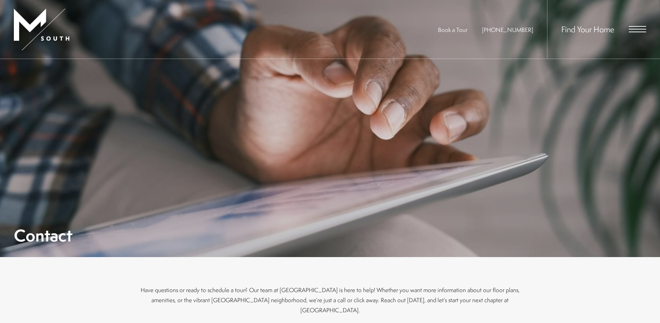 This screenshot has height=323, width=660. I want to click on span: Book a Tour, so click(453, 29).